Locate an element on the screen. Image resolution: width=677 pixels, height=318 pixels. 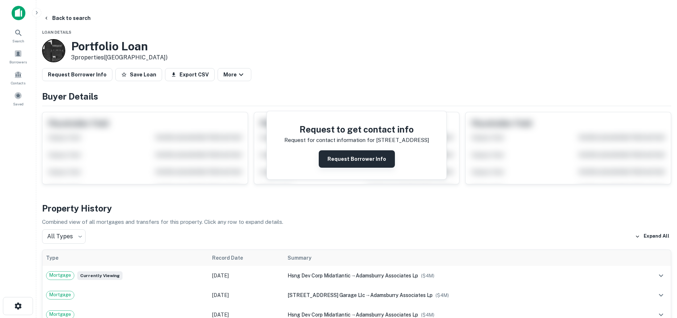
p: Combined view of all mortgages and transfers for this property. Click any row to expand details. is located at coordinates (357, 222).